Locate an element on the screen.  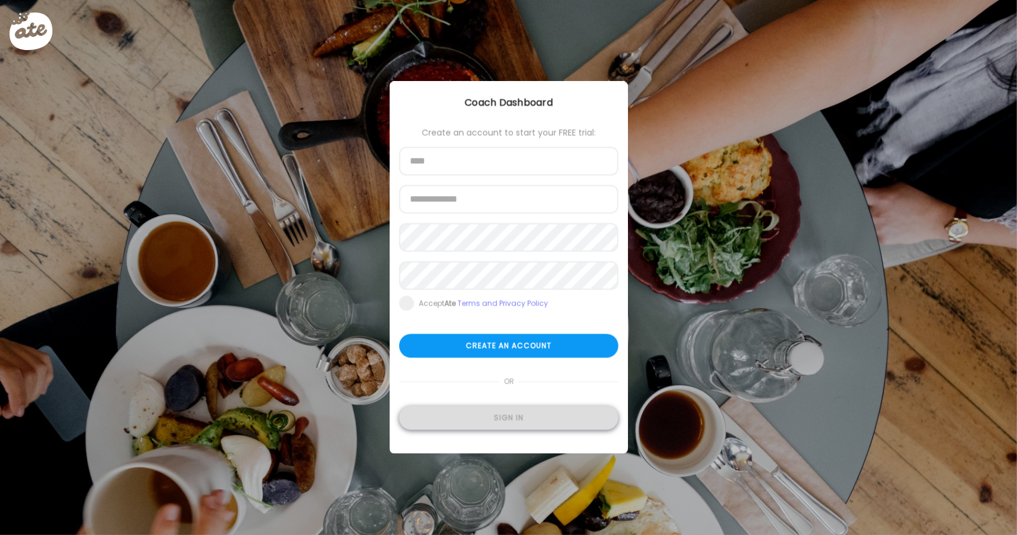
a: Terms and Privacy Policy is located at coordinates (503, 303).